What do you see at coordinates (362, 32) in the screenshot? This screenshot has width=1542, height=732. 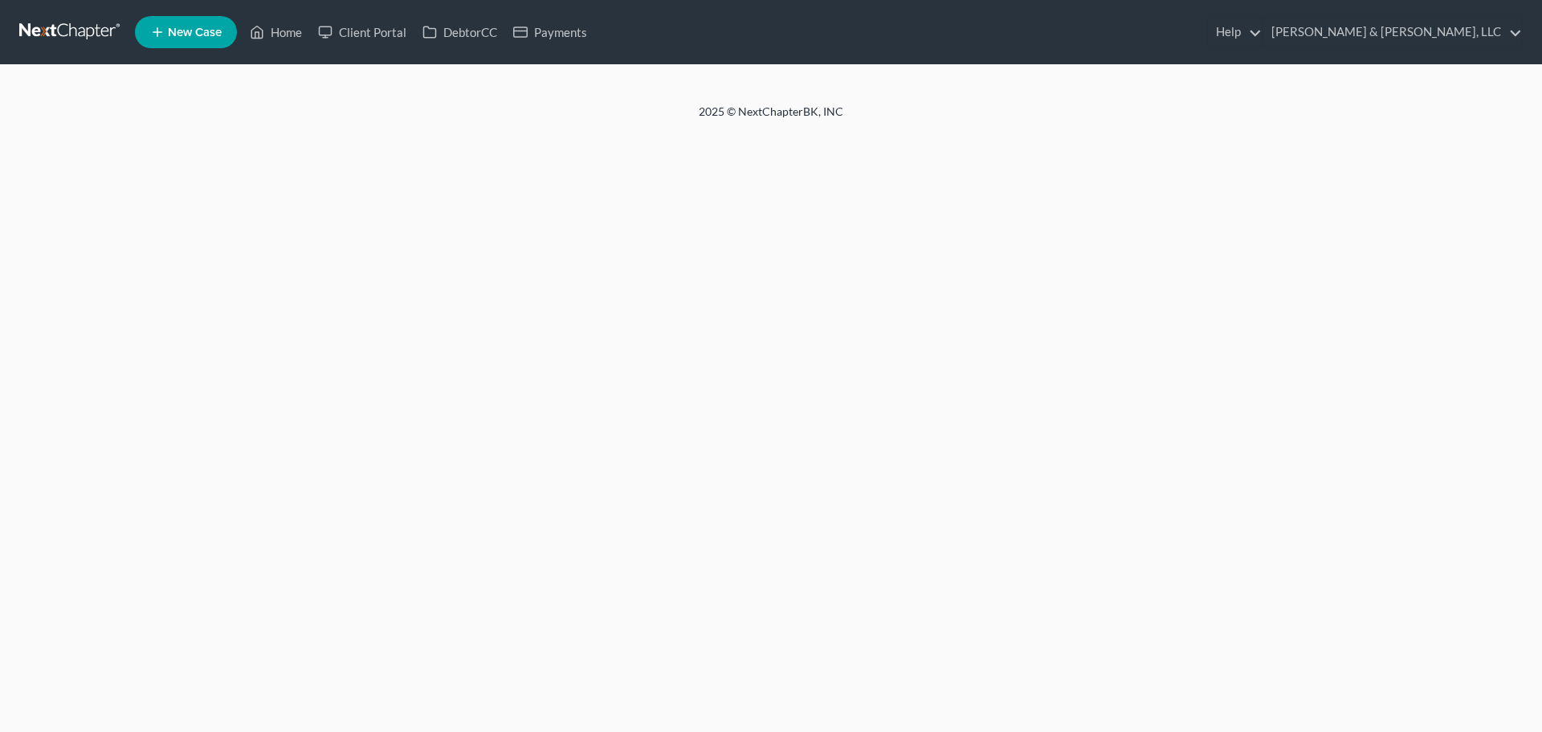 I see `a: Client Portal` at bounding box center [362, 32].